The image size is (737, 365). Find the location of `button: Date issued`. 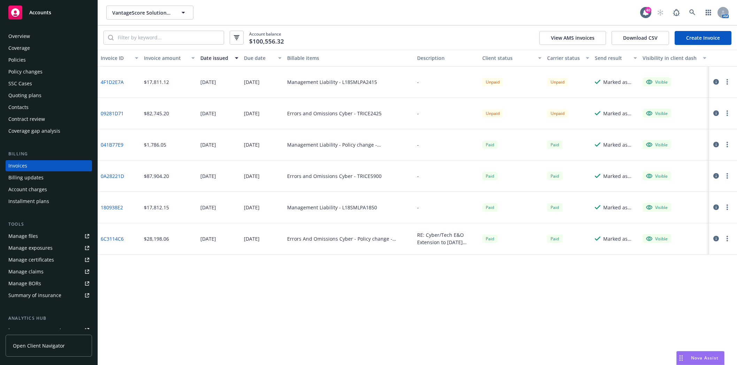

button: Date issued is located at coordinates (219, 58).